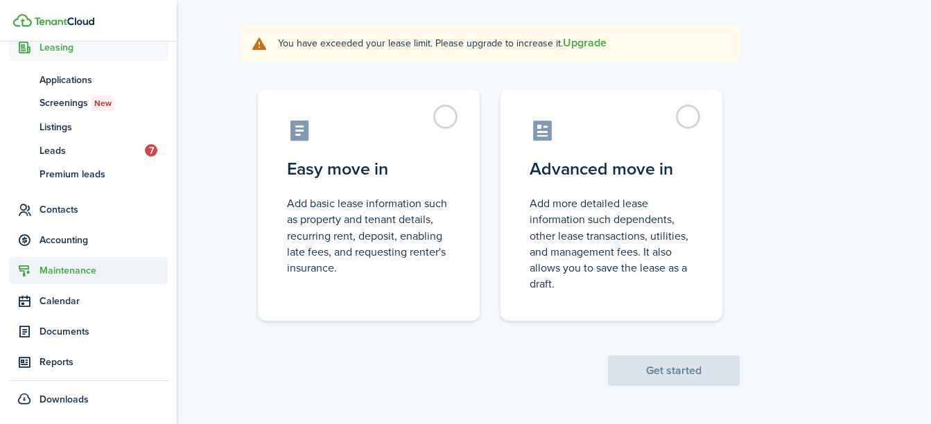 The image size is (931, 424). What do you see at coordinates (503, 43) in the screenshot?
I see `explanation-description: You have exceeded your lease limit. Please upgrade to increase it.` at bounding box center [503, 43].